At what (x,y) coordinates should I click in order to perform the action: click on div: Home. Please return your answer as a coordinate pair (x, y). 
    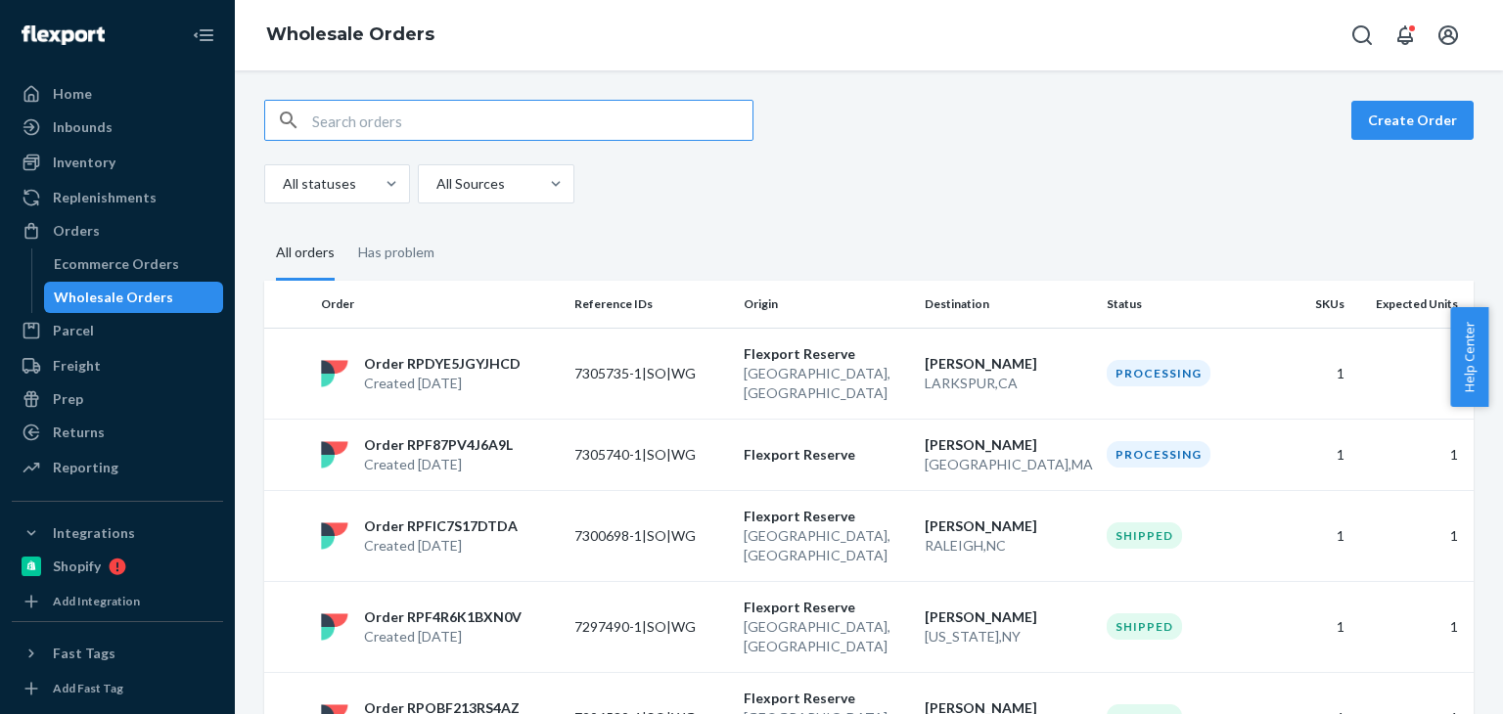
    Looking at the image, I should click on (72, 94).